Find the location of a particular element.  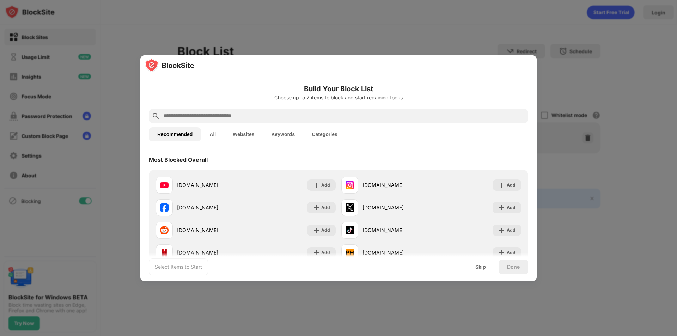

button: All is located at coordinates (213, 134).